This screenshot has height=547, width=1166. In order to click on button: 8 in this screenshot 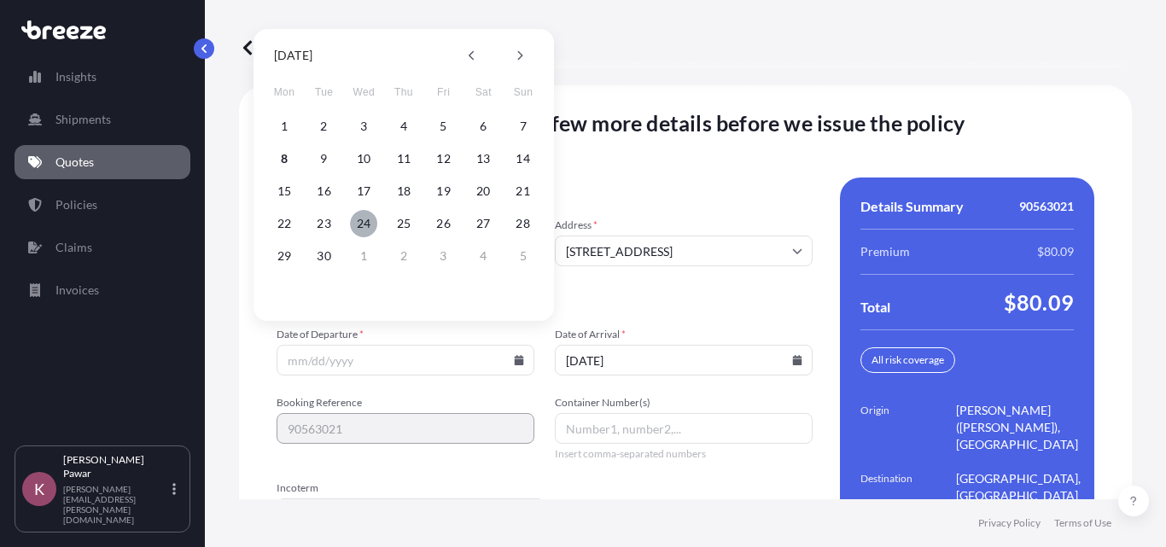, I will do `click(284, 159)`.